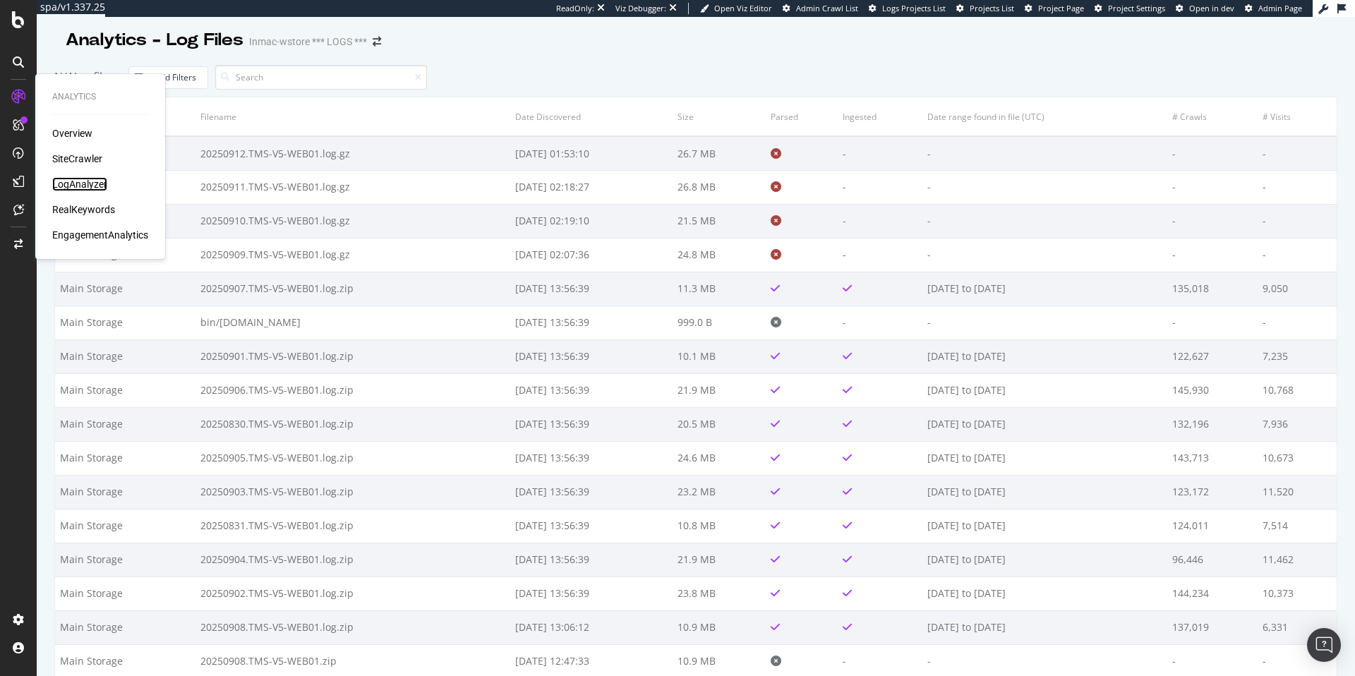 This screenshot has width=1355, height=676. Describe the element at coordinates (719, 116) in the screenshot. I see `th: Size` at that location.